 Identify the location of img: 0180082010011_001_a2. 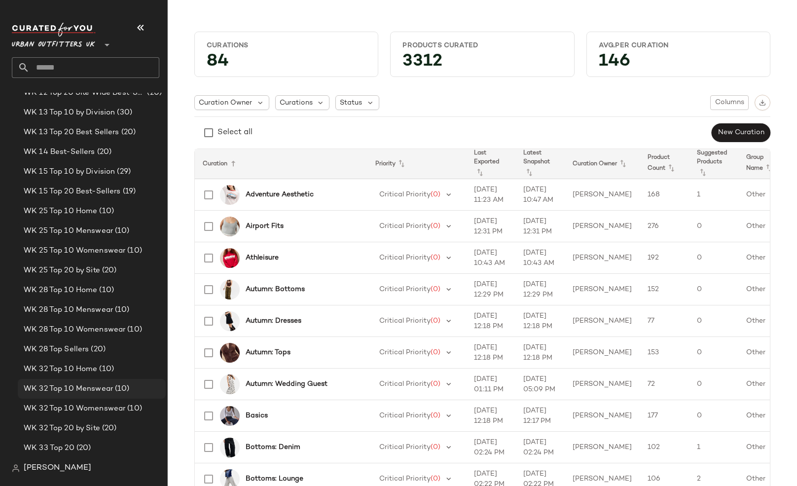
(230, 384).